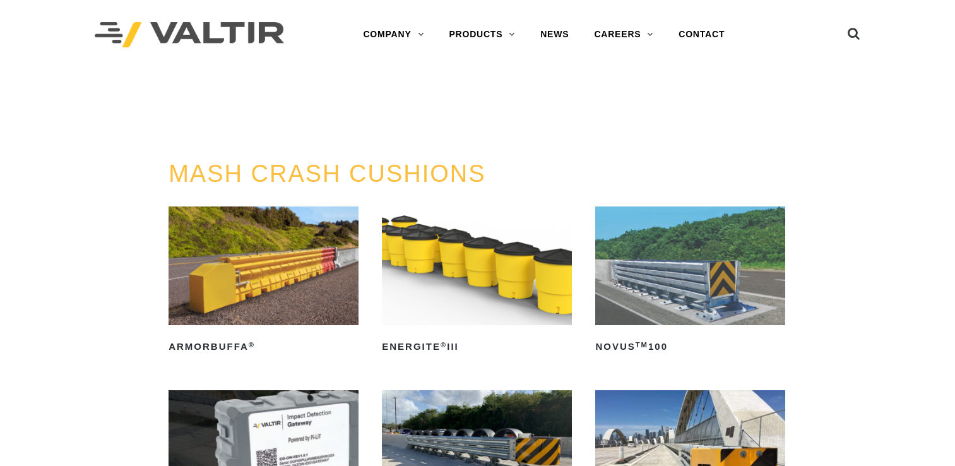 The height and width of the screenshot is (466, 955). What do you see at coordinates (701, 35) in the screenshot?
I see `a: CONTACT` at bounding box center [701, 35].